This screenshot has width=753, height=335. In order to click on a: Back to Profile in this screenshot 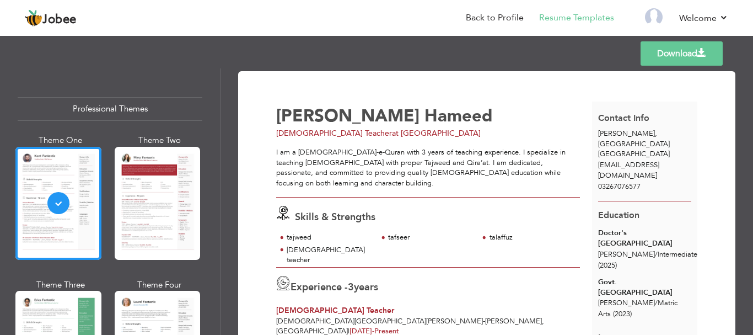, I will do `click(494, 18)`.